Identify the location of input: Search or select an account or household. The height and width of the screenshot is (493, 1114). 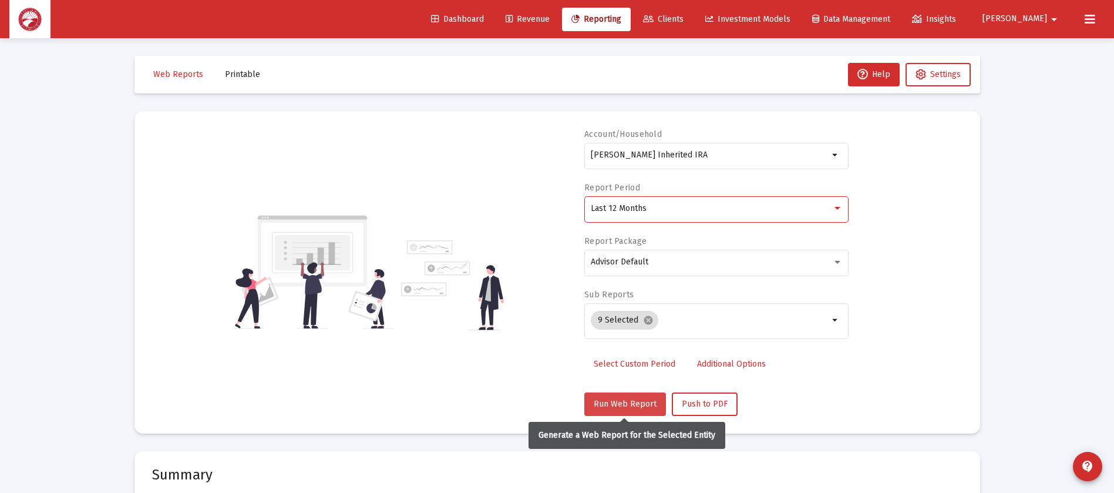
(710, 155).